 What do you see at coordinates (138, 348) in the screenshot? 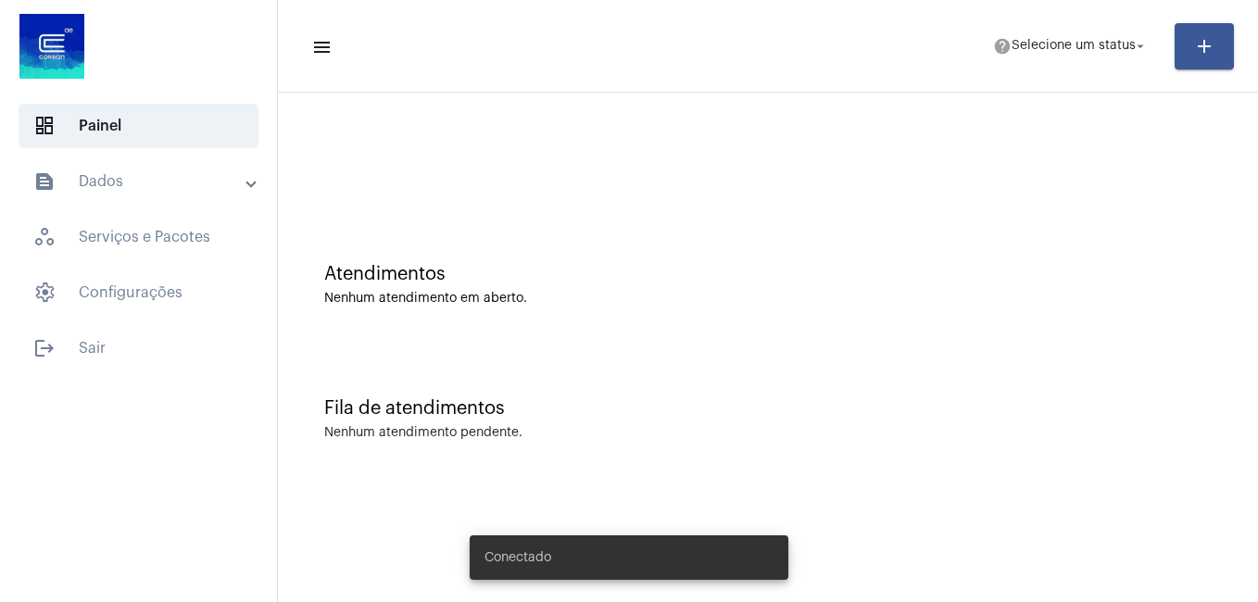
I see `span: Sair` at bounding box center [138, 348].